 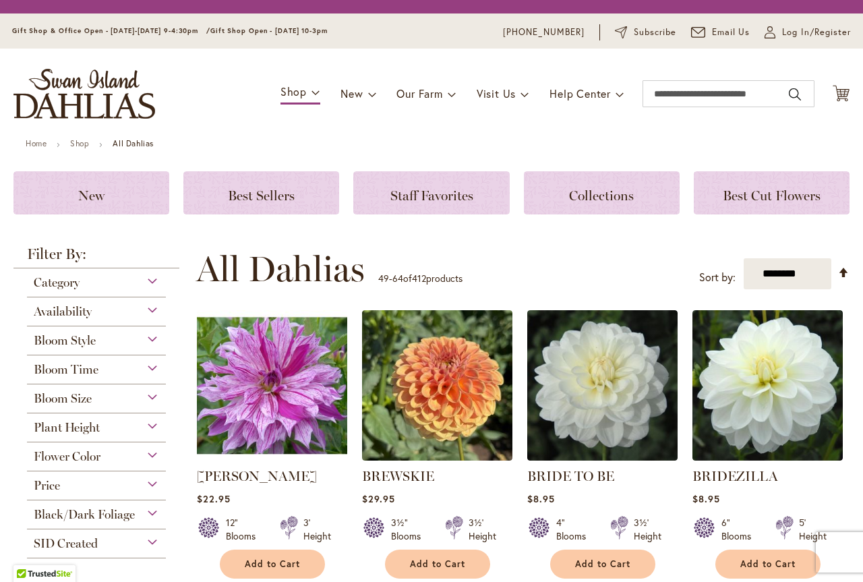 I want to click on img: Brandon Michael, so click(x=272, y=385).